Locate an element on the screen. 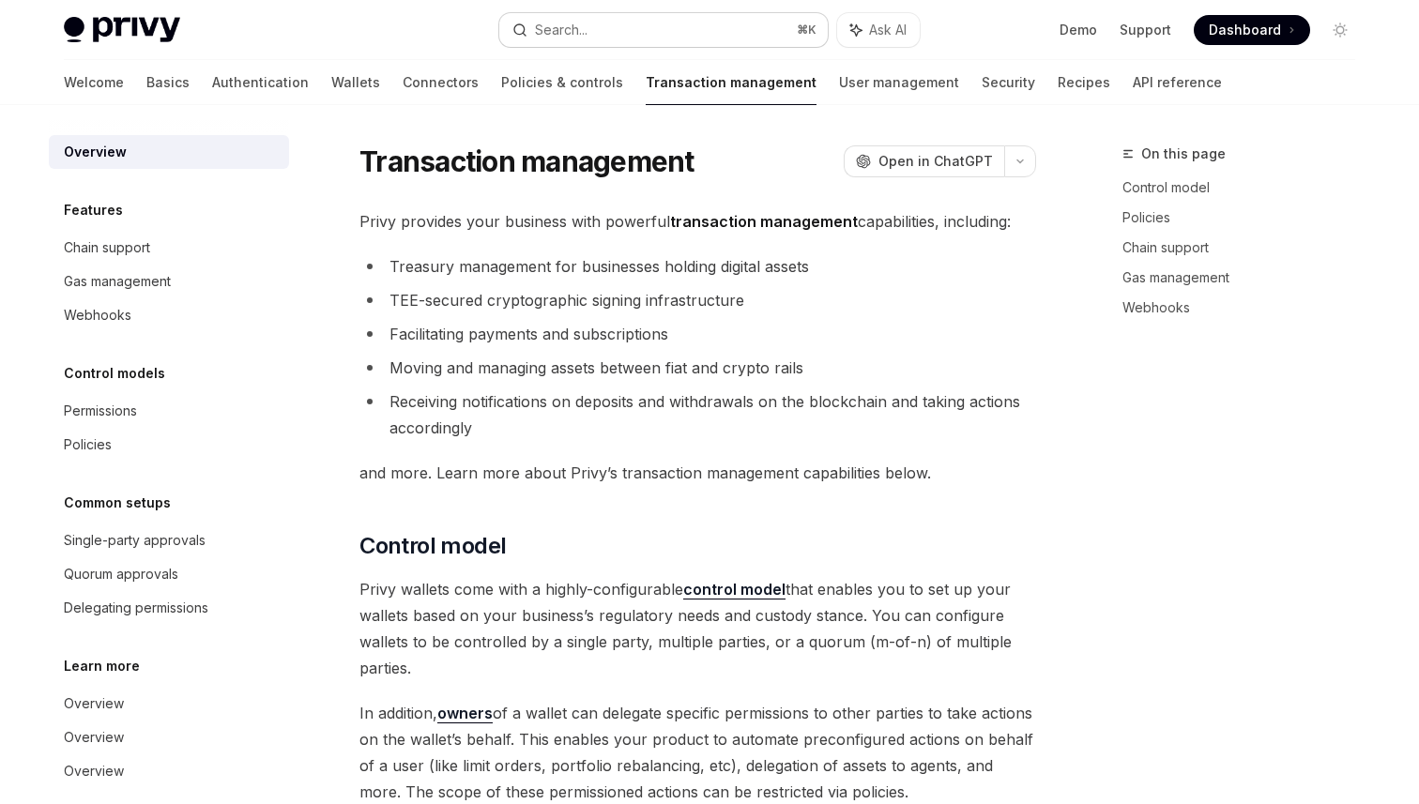 The height and width of the screenshot is (804, 1419). a: Support is located at coordinates (1145, 30).